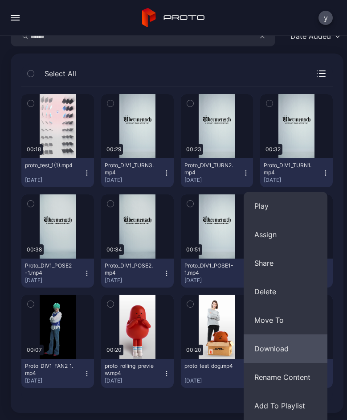  What do you see at coordinates (129, 370) in the screenshot?
I see `div: proto_rolling_preview.mp4` at bounding box center [129, 370].